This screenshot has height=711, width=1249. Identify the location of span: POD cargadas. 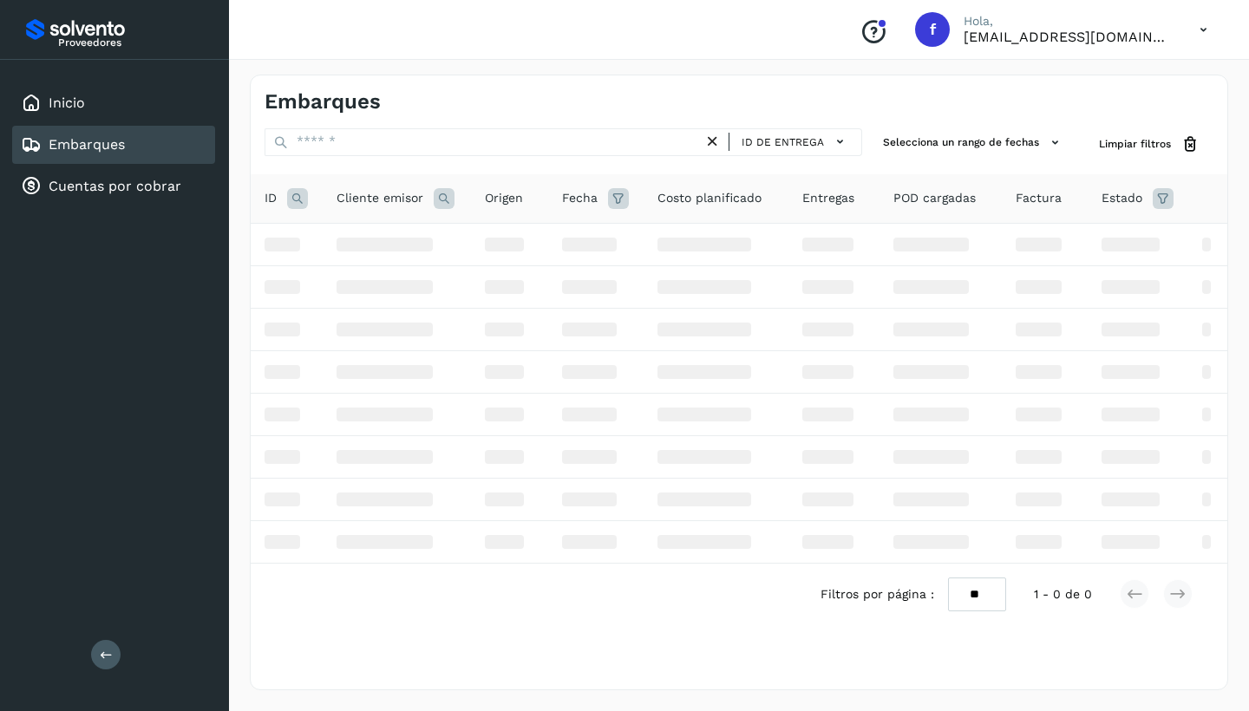
(934, 198).